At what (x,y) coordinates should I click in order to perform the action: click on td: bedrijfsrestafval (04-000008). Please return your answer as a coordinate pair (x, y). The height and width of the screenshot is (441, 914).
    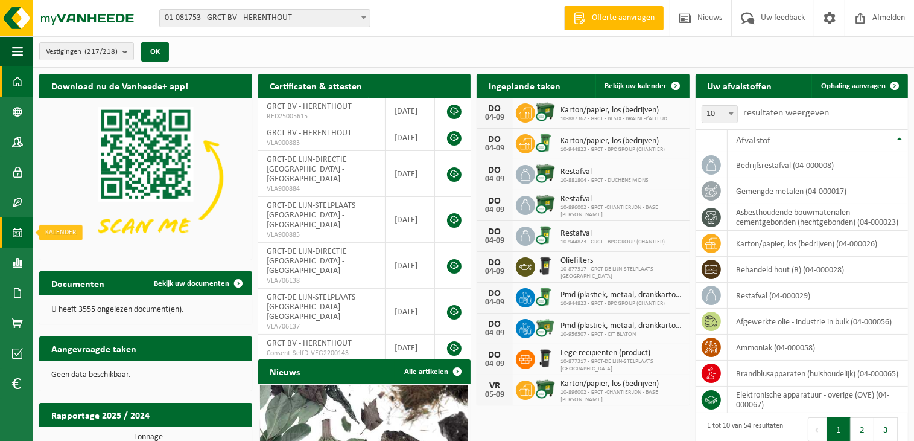
    Looking at the image, I should click on (818, 165).